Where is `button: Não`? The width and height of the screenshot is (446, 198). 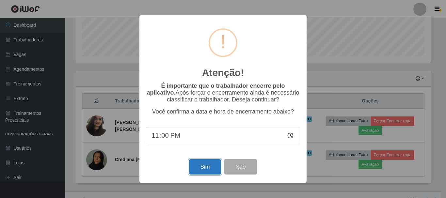 button: Não is located at coordinates (240, 167).